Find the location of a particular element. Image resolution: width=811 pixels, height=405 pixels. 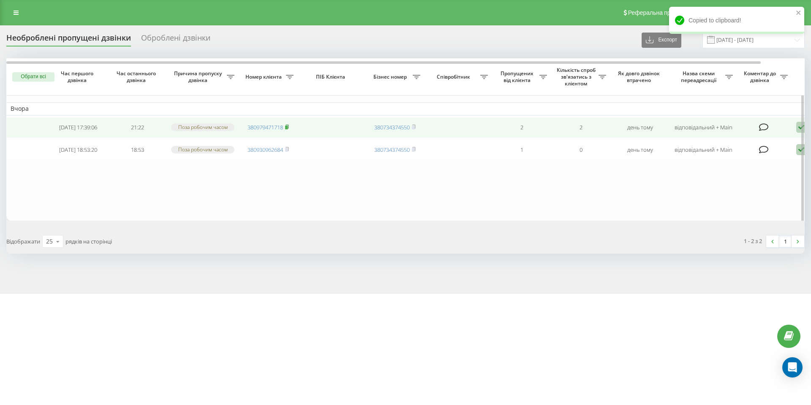

a: 380930962684 is located at coordinates (265, 149).